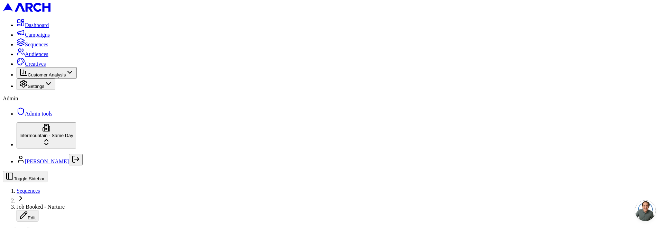 The width and height of the screenshot is (664, 228). Describe the element at coordinates (37, 25) in the screenshot. I see `span: Dashboard` at that location.